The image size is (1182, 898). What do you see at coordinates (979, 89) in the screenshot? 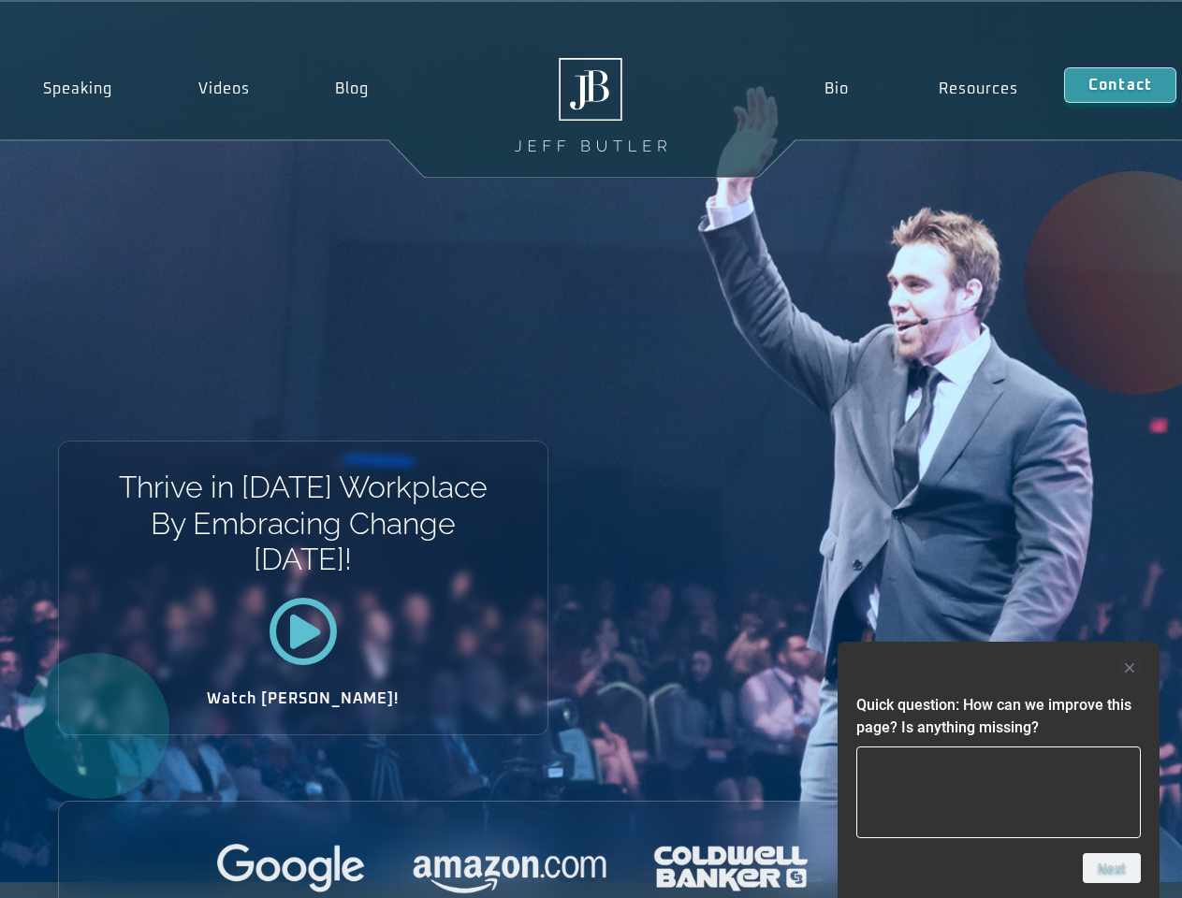
I see `a: Resources` at bounding box center [979, 89].